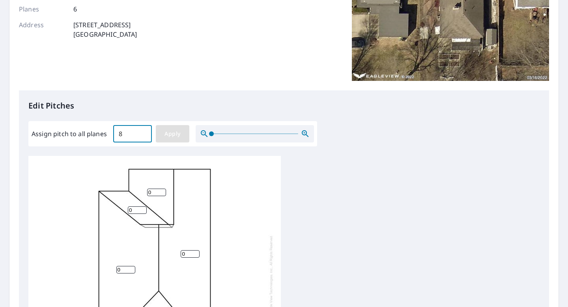  I want to click on p: Edit Pitches, so click(284, 106).